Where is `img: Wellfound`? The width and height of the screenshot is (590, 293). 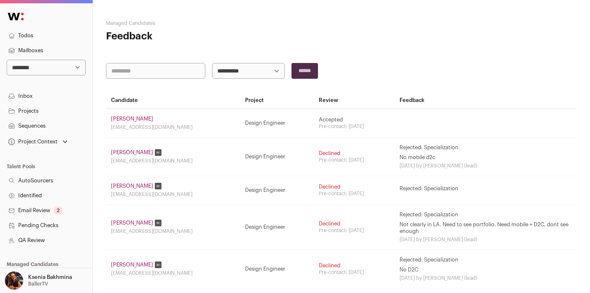
img: Wellfound is located at coordinates (16, 17).